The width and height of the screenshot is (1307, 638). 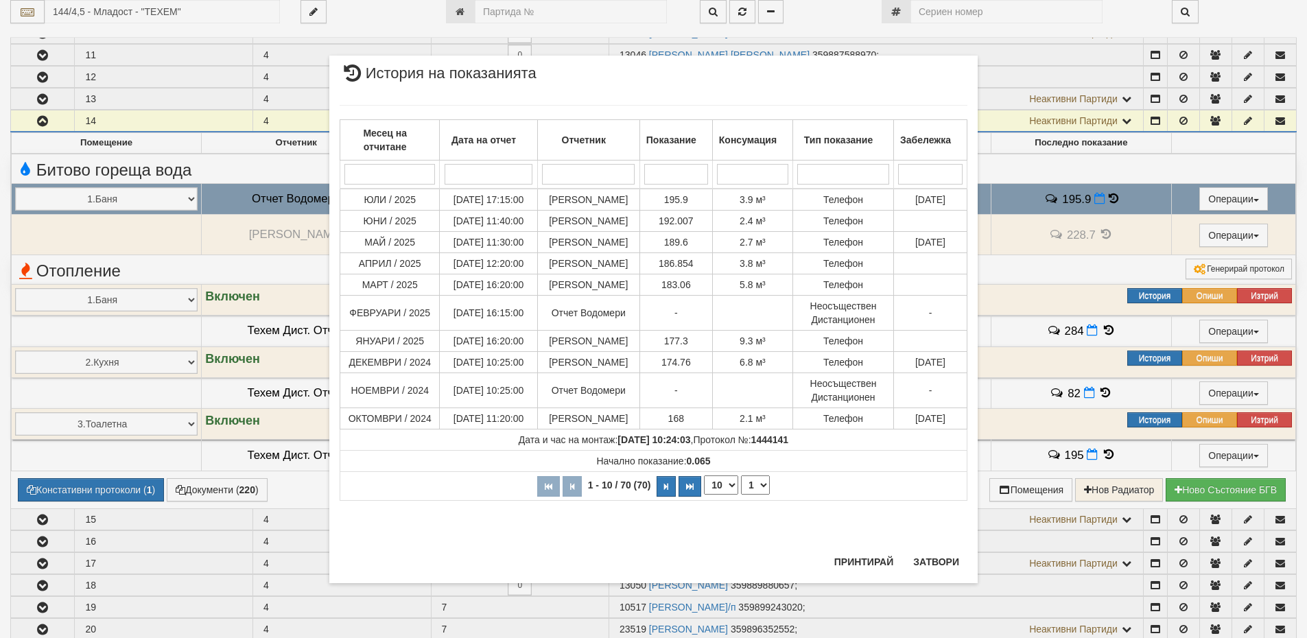 I want to click on td: ДЕКЕМВРИ / 2024, so click(x=390, y=362).